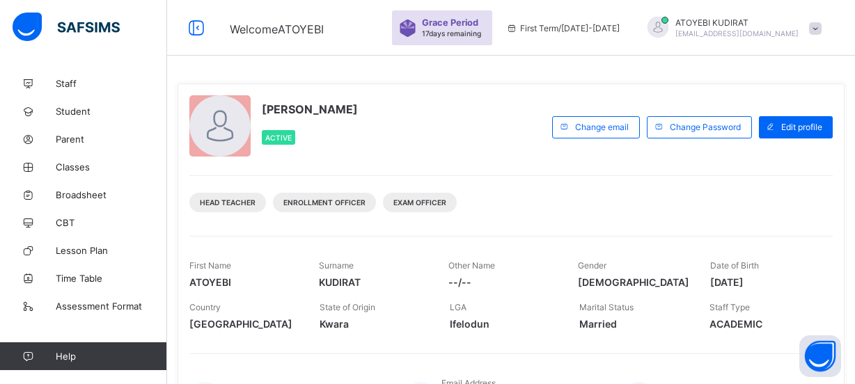 The width and height of the screenshot is (855, 384). Describe the element at coordinates (820, 356) in the screenshot. I see `button: Open asap` at that location.